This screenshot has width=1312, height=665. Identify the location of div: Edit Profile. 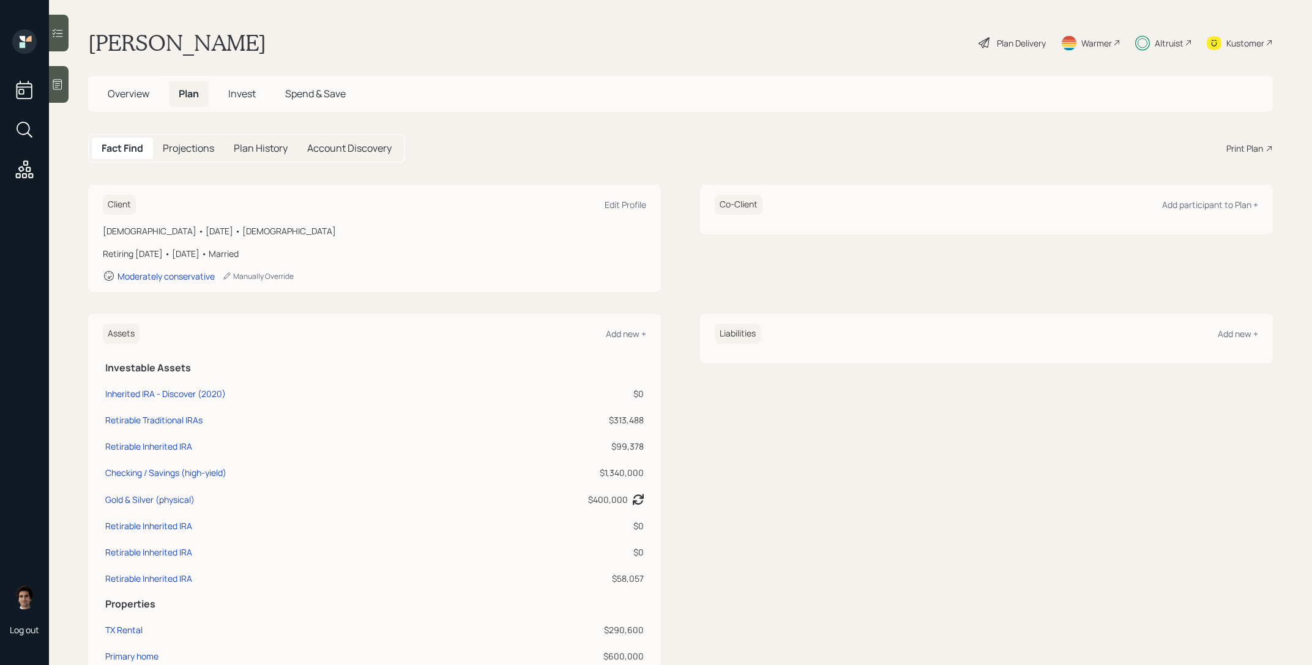
(626, 204).